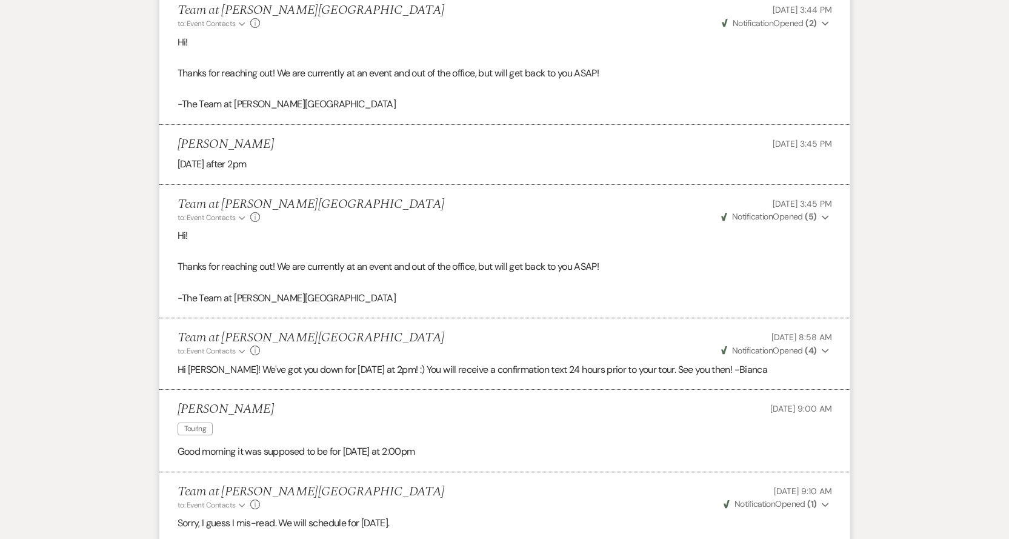 The image size is (1009, 539). What do you see at coordinates (810, 216) in the screenshot?
I see `strong: ( 5 )` at bounding box center [810, 216].